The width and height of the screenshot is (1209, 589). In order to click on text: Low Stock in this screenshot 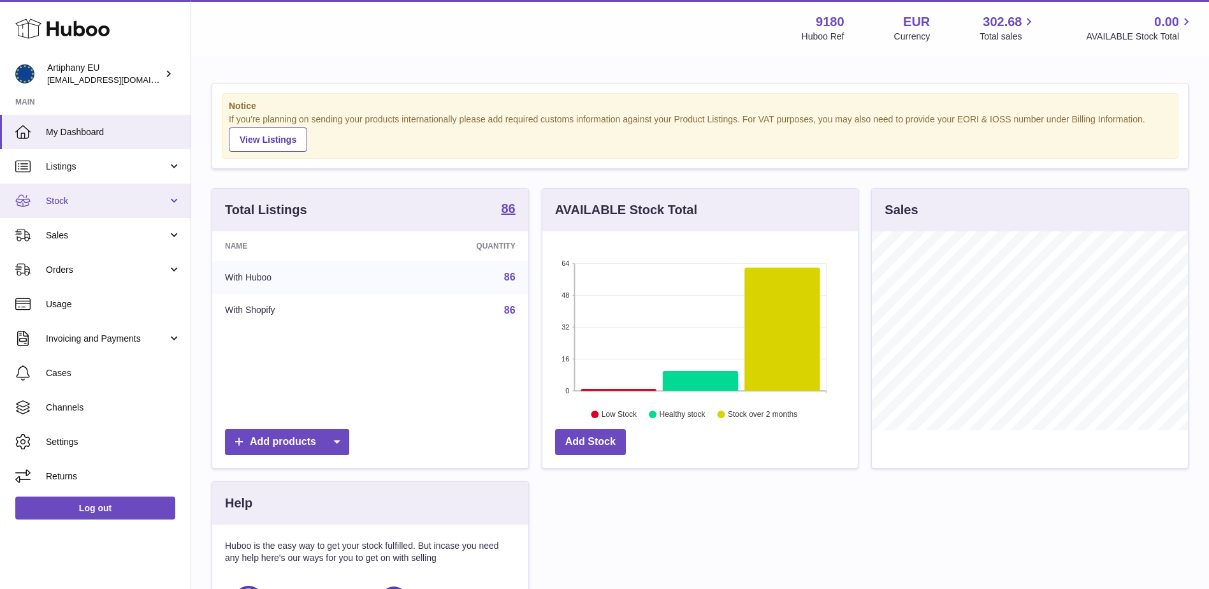, I will do `click(619, 414)`.